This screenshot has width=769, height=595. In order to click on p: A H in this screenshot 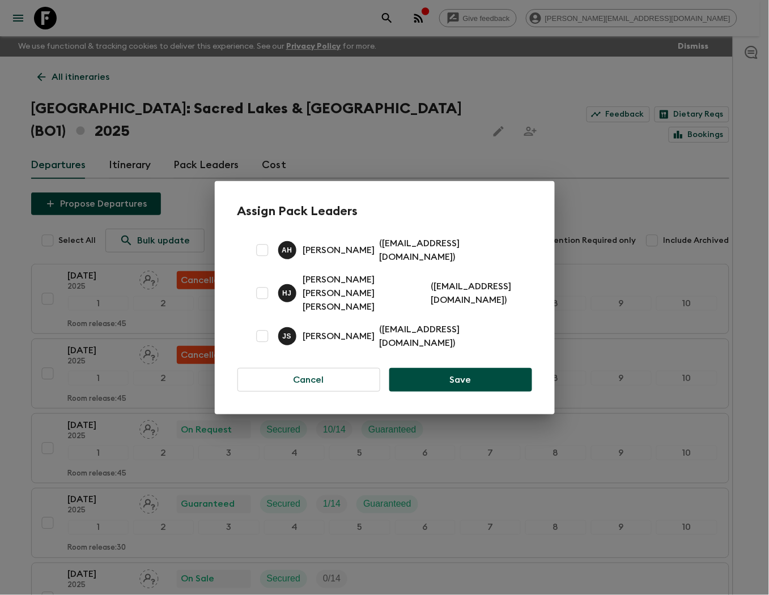, I will do `click(287, 250)`.